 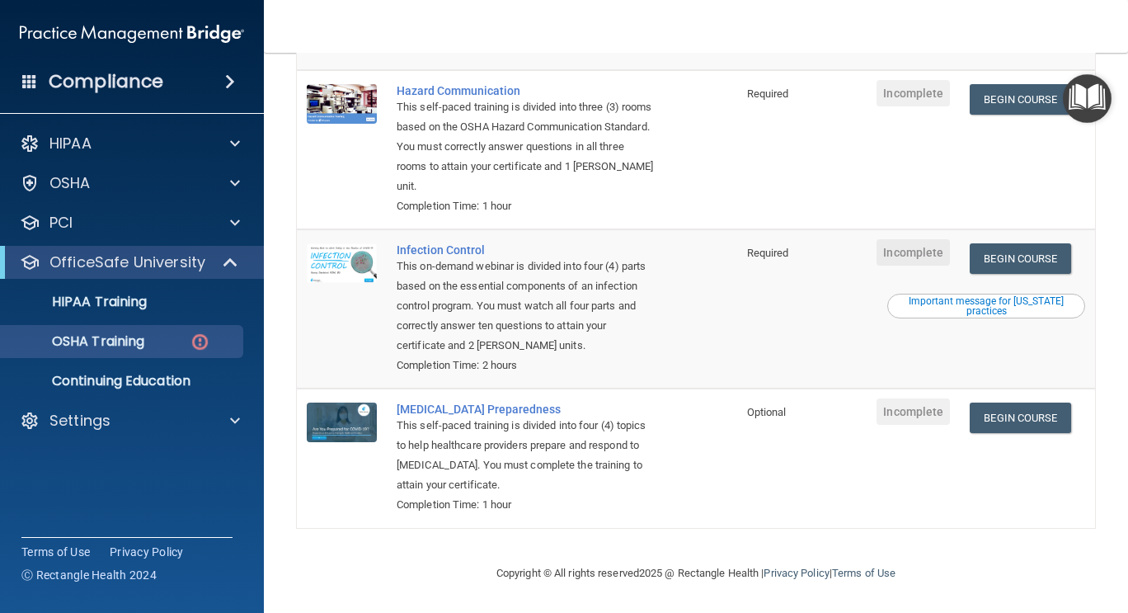 I want to click on a: PCI, so click(x=129, y=223).